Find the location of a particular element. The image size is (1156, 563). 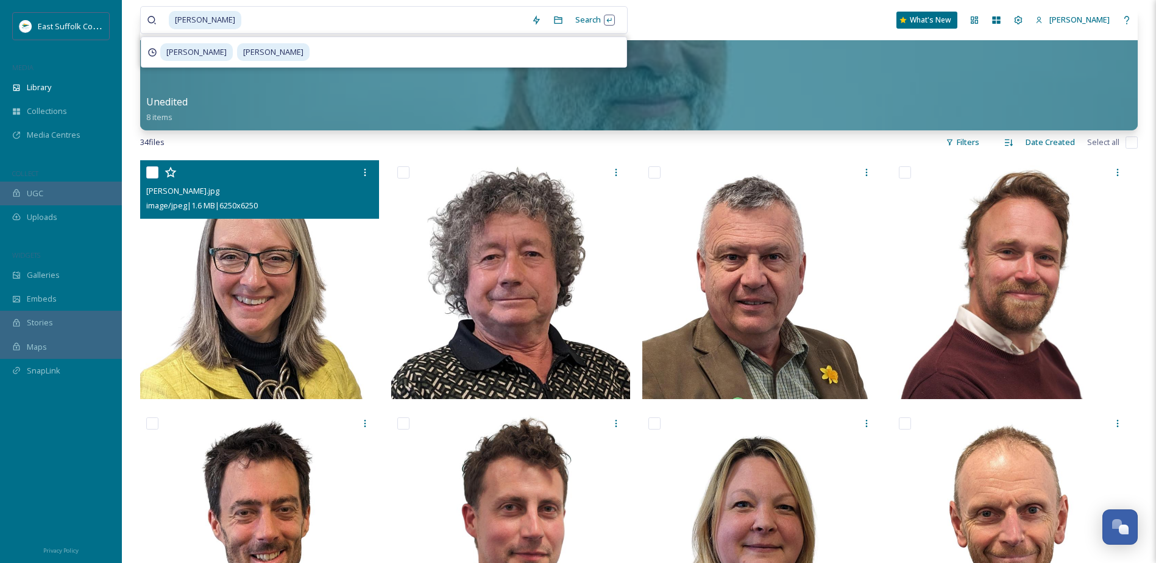

span: Select all is located at coordinates (1103, 142).